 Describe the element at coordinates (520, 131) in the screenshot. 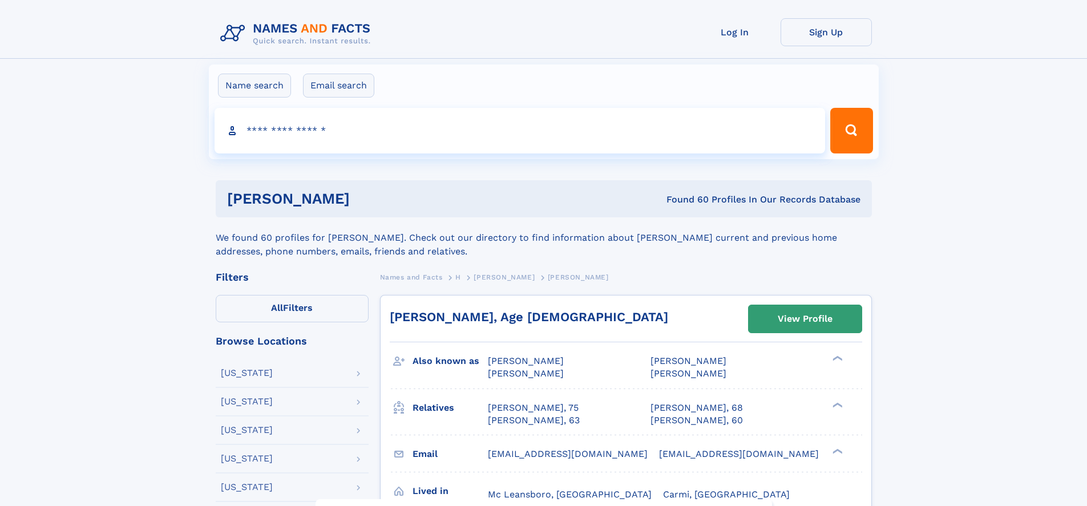

I see `input: search input` at that location.